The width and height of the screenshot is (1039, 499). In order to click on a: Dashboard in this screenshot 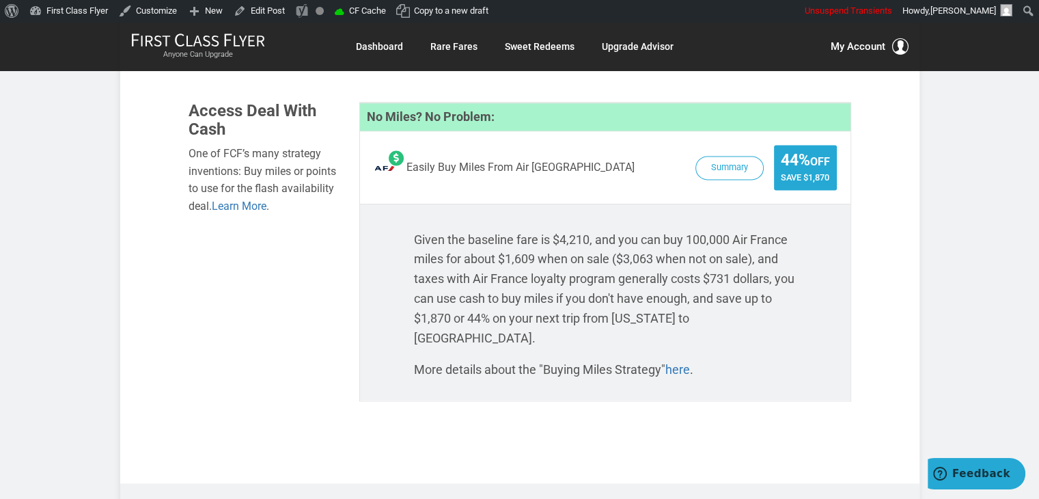, I will do `click(379, 46)`.